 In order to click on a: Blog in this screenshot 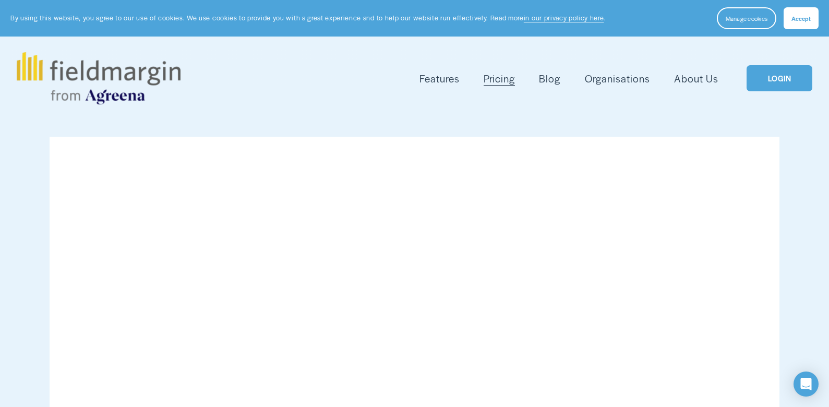, I will do `click(549, 78)`.